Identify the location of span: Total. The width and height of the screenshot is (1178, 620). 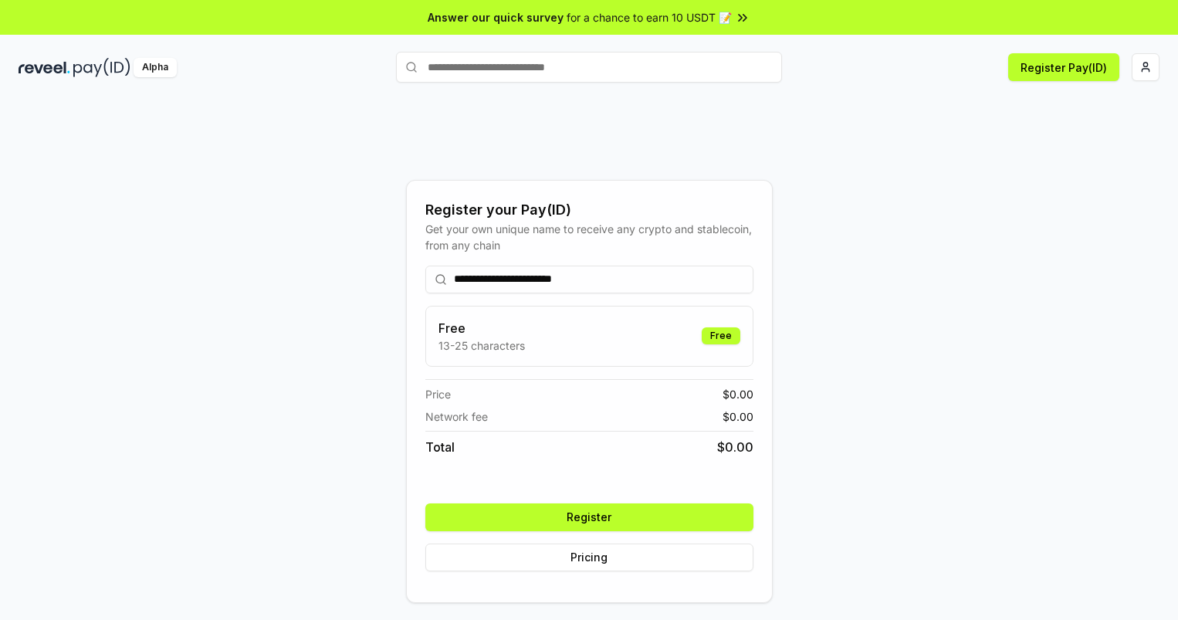
(440, 447).